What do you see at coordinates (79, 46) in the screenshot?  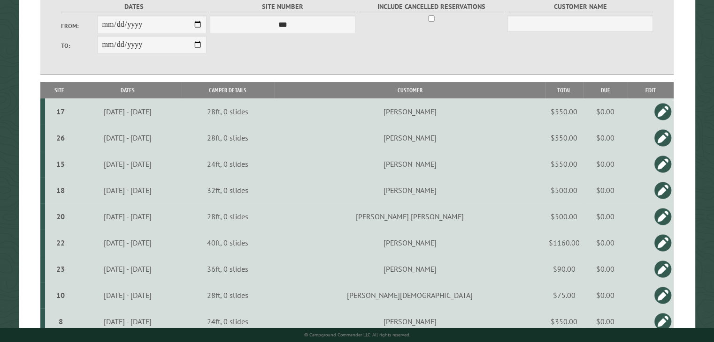 I see `label: To:` at bounding box center [79, 46].